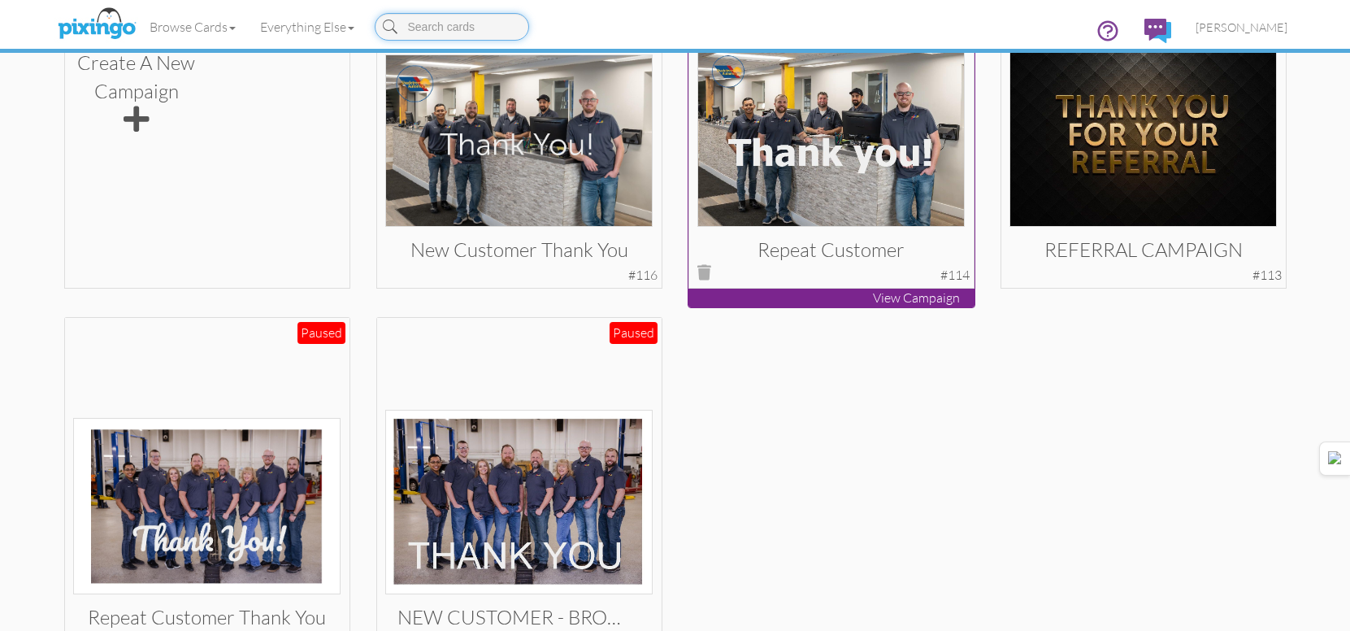 This screenshot has height=631, width=1350. I want to click on img: 113352-1-1711554205526-771a72a44d76862e-qa.jpg, so click(831, 134).